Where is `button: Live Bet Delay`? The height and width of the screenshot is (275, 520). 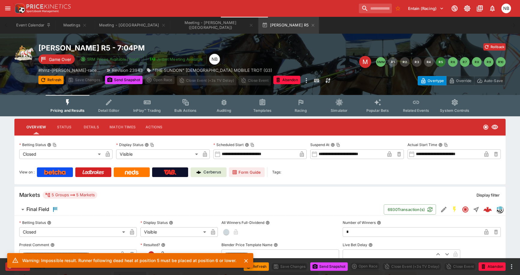
button: Live Bet Delay is located at coordinates (371, 245).